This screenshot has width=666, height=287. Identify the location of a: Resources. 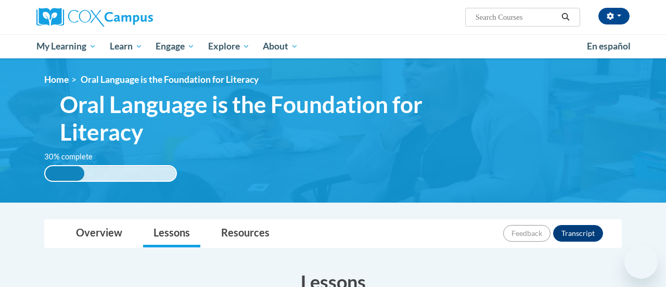
(245, 233).